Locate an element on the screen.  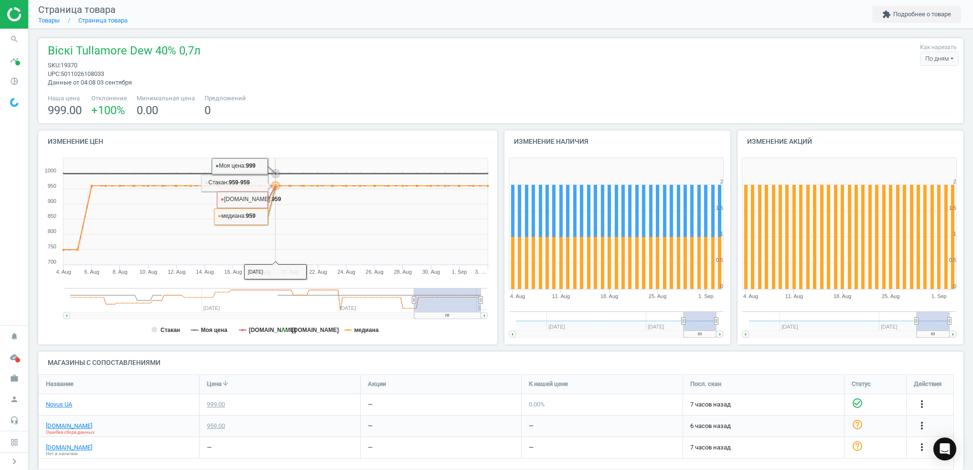
tspan: 22. Aug is located at coordinates (318, 272).